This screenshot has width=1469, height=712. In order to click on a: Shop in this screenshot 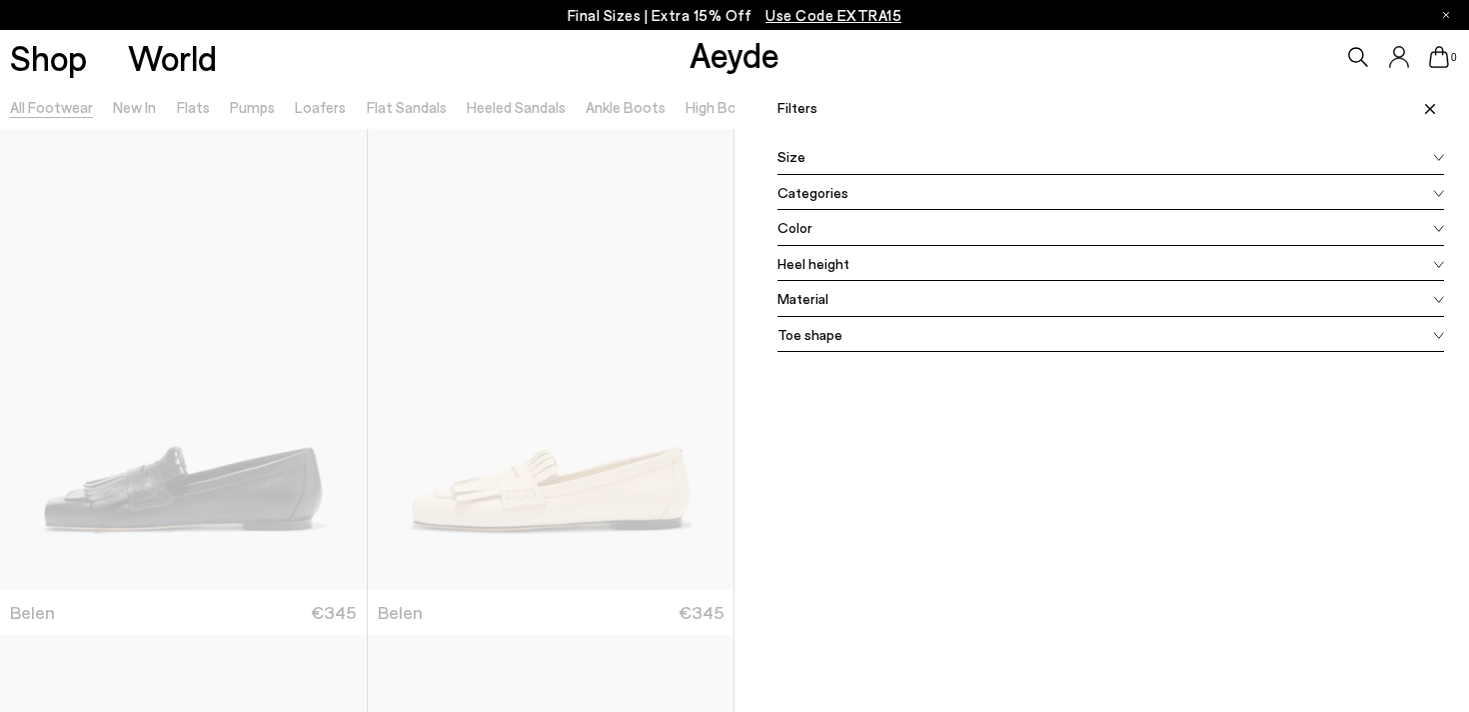, I will do `click(48, 57)`.